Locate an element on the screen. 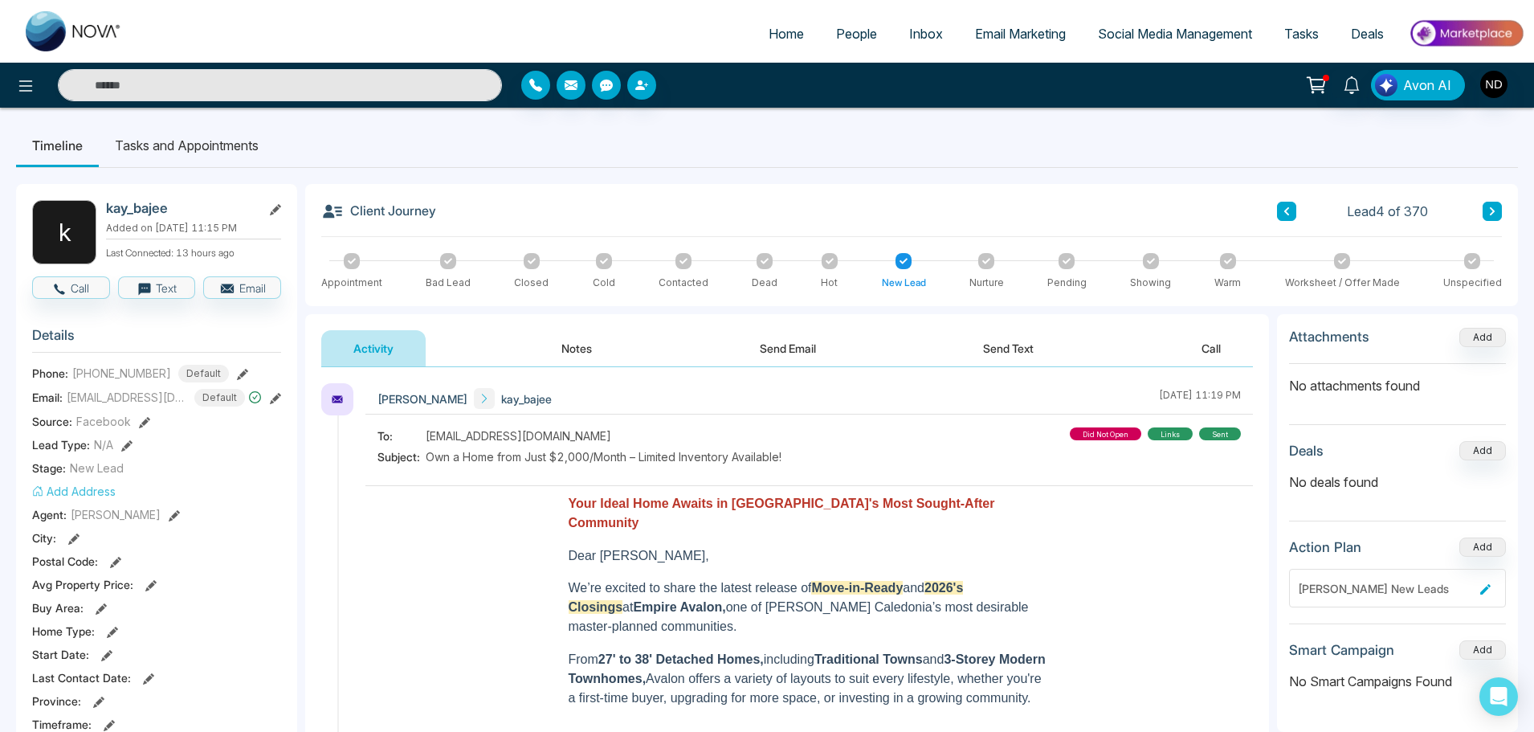  h3: Deals is located at coordinates (1306, 451).